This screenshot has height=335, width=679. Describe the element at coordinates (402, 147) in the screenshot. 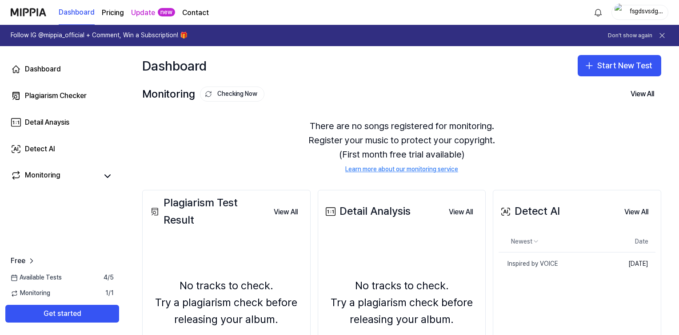

I see `div: There are no songs registered for monitoring. Register your music to protect your copyright. (Fir...` at that location.